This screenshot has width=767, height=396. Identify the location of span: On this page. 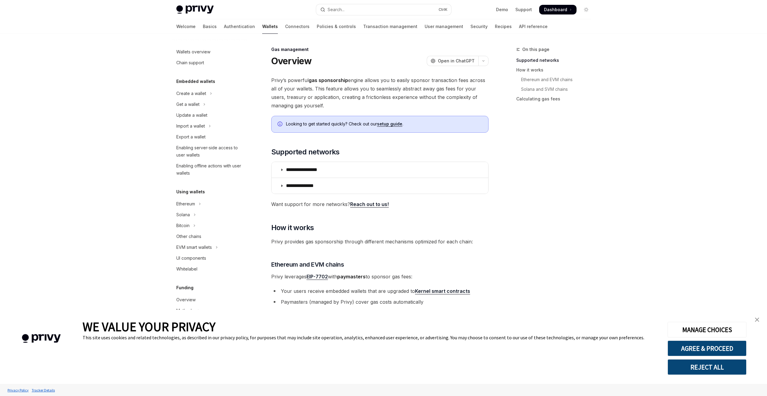
(536, 49).